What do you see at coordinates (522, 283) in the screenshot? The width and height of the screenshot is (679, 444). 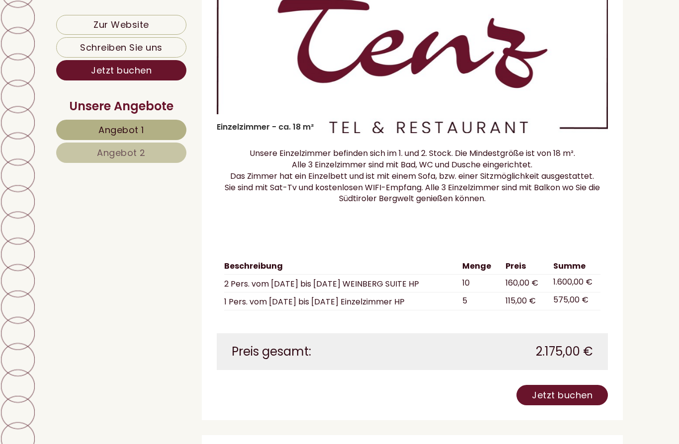 I see `span: 160,00 €` at bounding box center [522, 283].